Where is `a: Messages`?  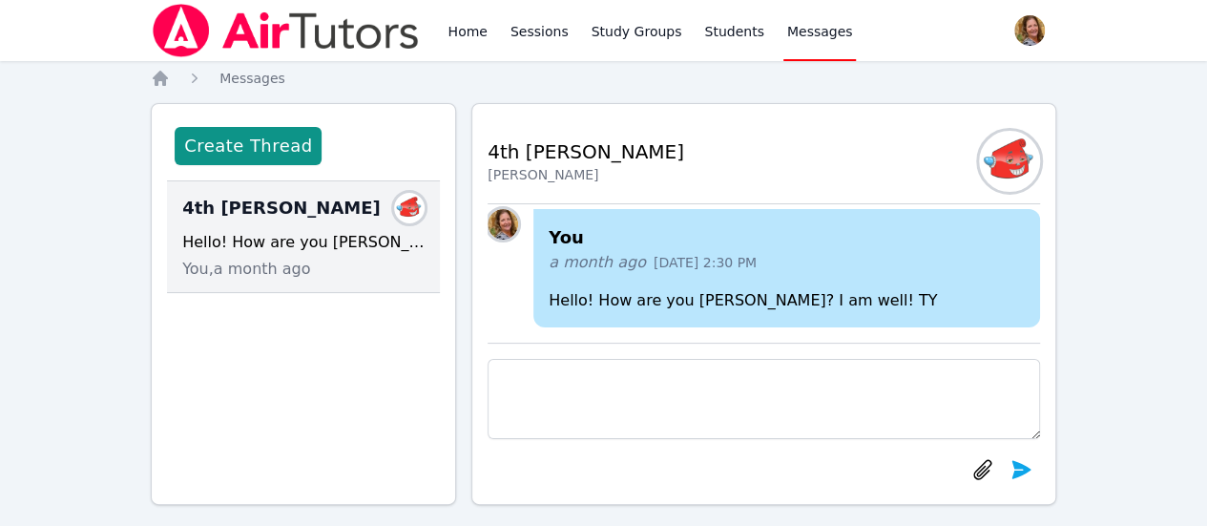 a: Messages is located at coordinates (252, 78).